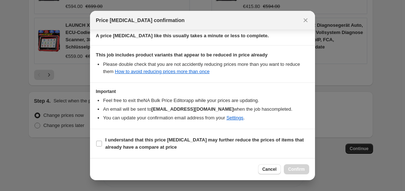 The image size is (405, 191). I want to click on li: Please double check that you are not accidently reducing prices more than you want to reduce them, so click(206, 68).